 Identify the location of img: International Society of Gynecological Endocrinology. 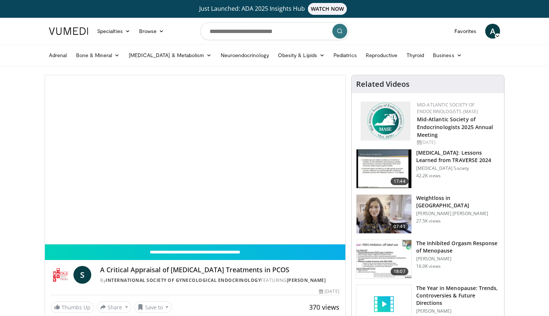
(60, 275).